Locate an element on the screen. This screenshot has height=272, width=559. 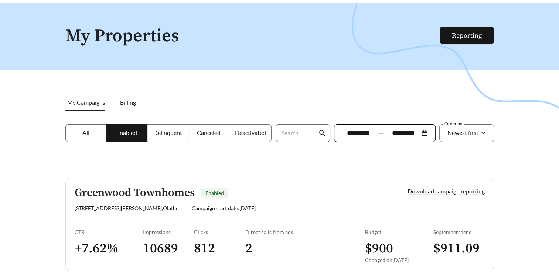
h3: 812 is located at coordinates (219, 249).